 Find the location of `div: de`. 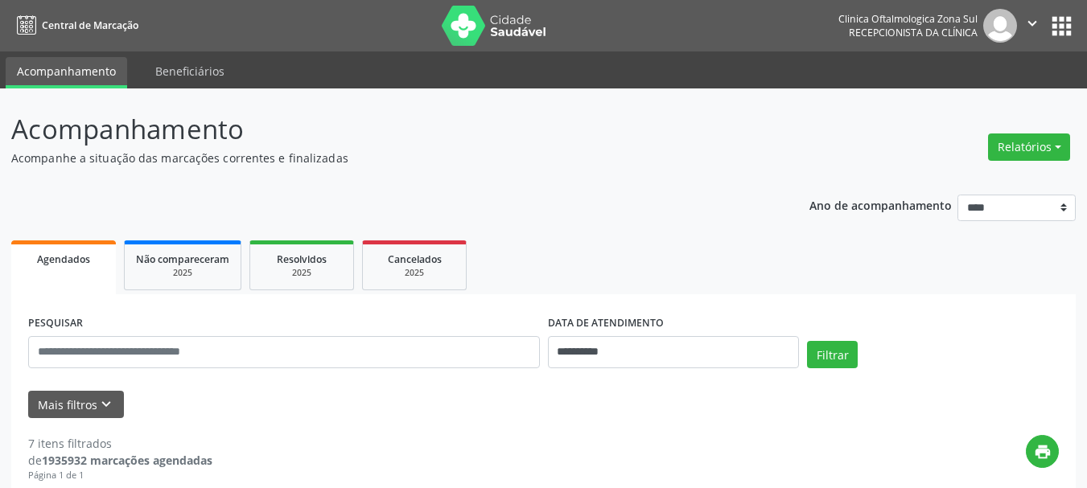

div: de is located at coordinates (120, 460).